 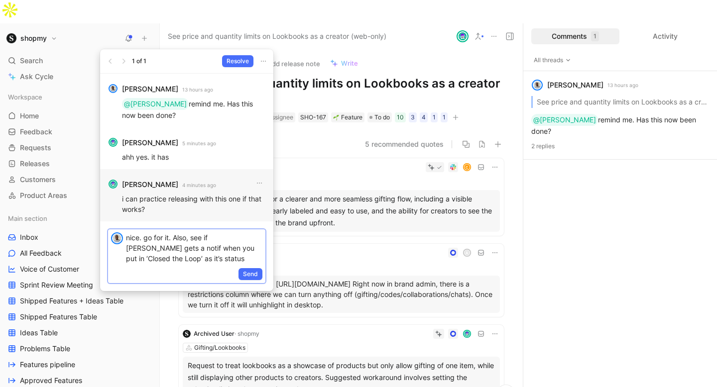 What do you see at coordinates (250, 274) in the screenshot?
I see `span: Send` at bounding box center [250, 274].